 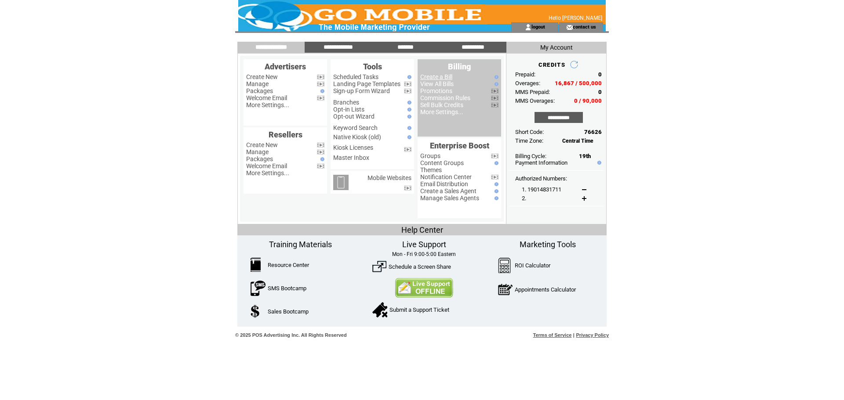 What do you see at coordinates (541, 178) in the screenshot?
I see `span: Authorized Numbers:` at bounding box center [541, 178].